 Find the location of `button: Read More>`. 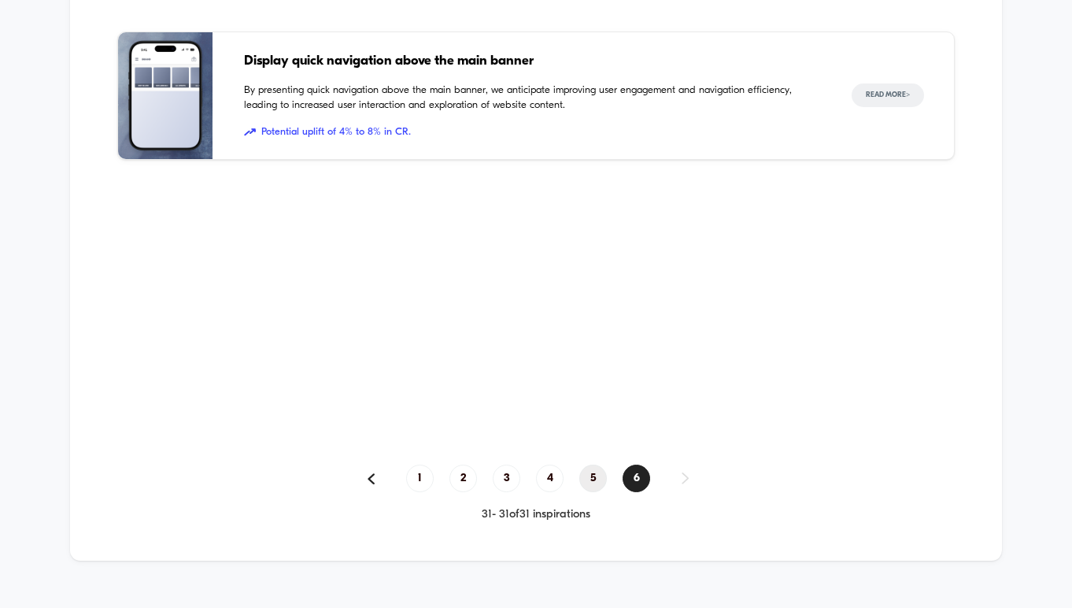

button: Read More> is located at coordinates (888, 95).